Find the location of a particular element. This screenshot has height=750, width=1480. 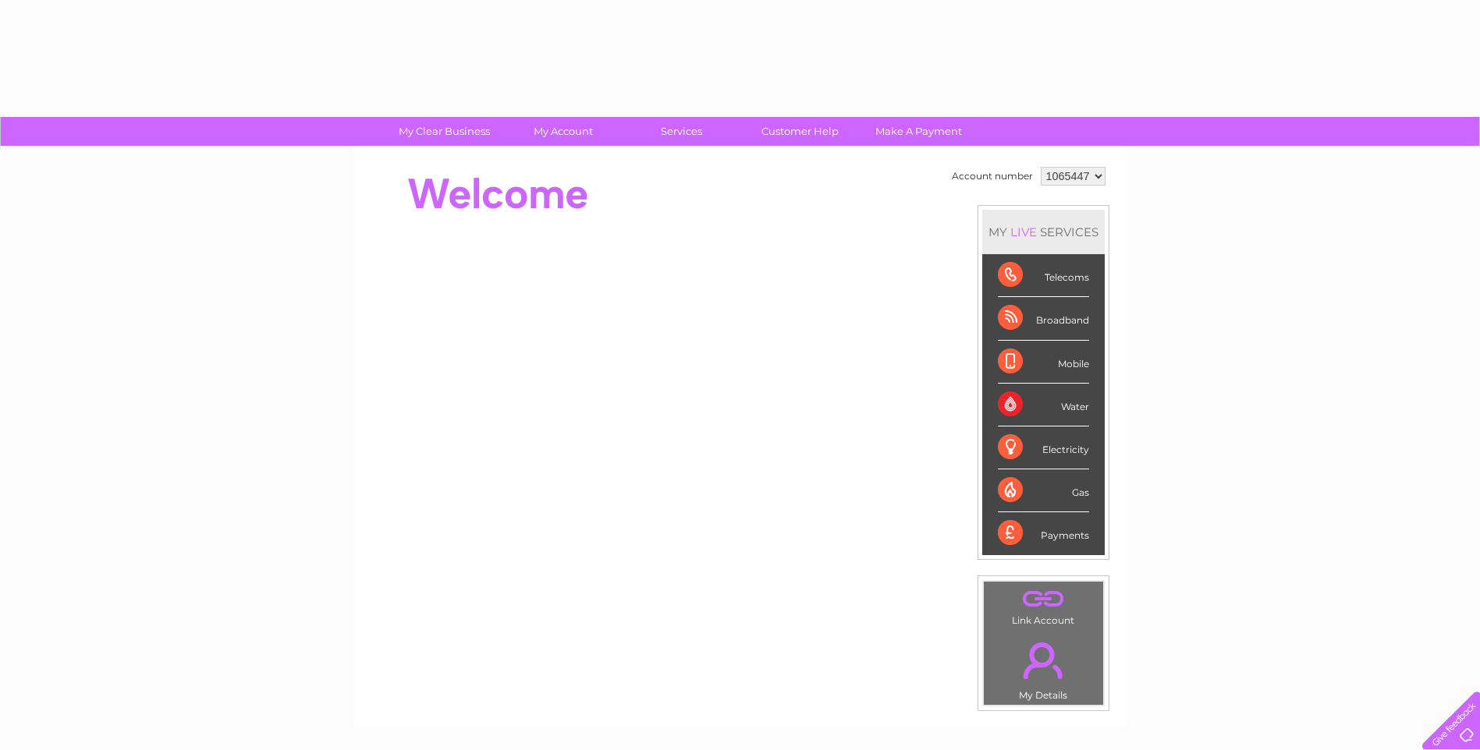

div: Water is located at coordinates (1043, 405).